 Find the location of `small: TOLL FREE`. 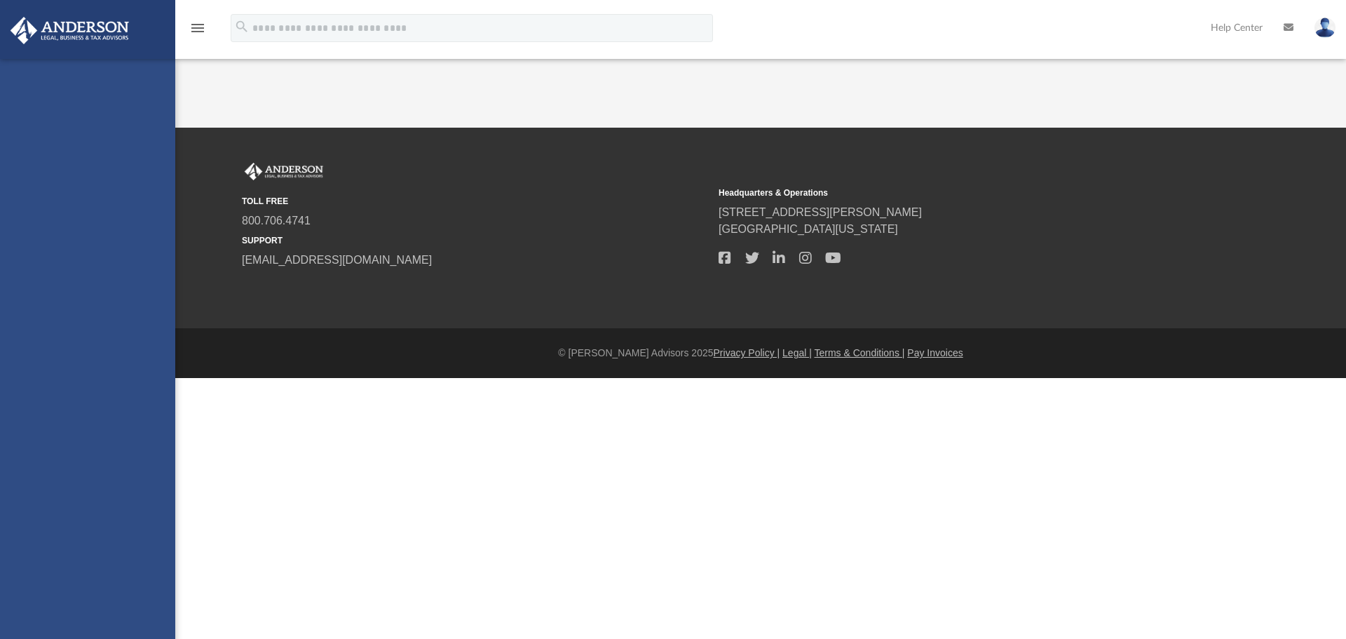

small: TOLL FREE is located at coordinates (475, 201).